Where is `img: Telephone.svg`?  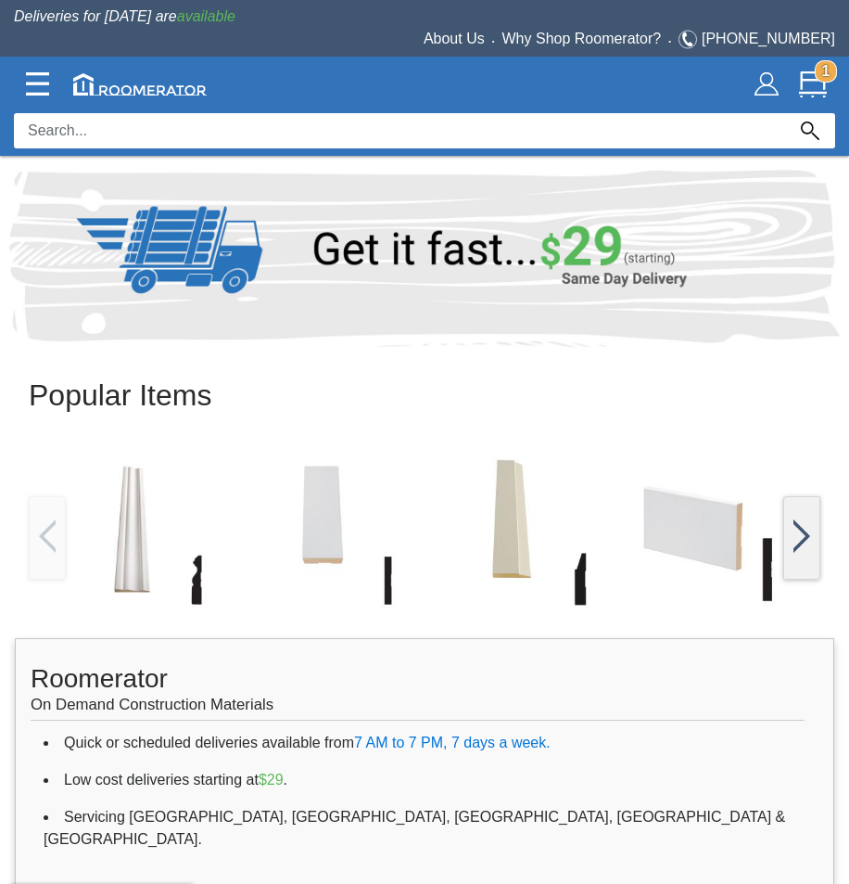 img: Telephone.svg is located at coordinates (690, 39).